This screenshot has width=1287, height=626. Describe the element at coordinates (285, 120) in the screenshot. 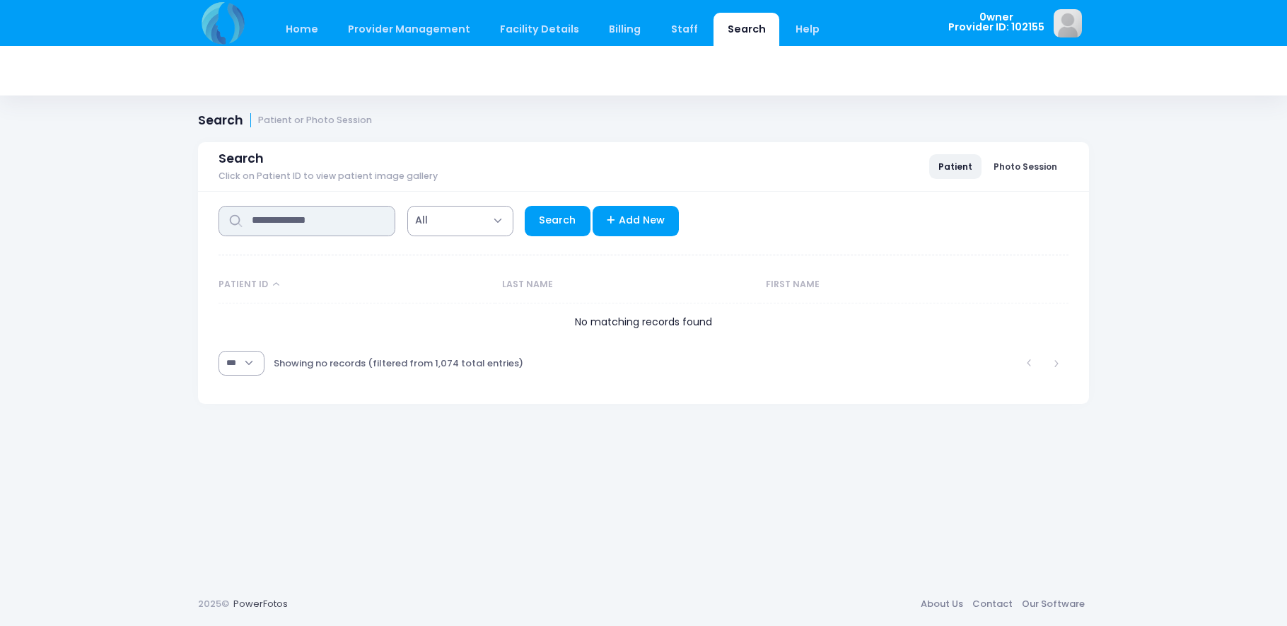

I see `h1: Search` at that location.